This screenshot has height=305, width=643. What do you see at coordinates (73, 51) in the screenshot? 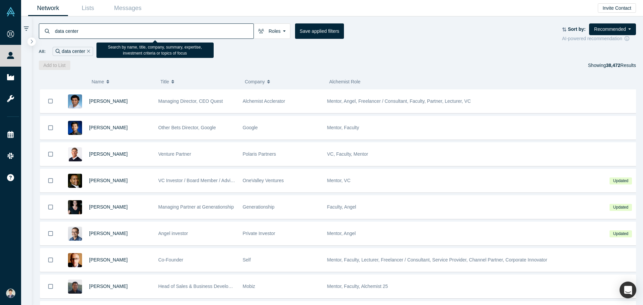
I see `div: data center` at bounding box center [73, 51].